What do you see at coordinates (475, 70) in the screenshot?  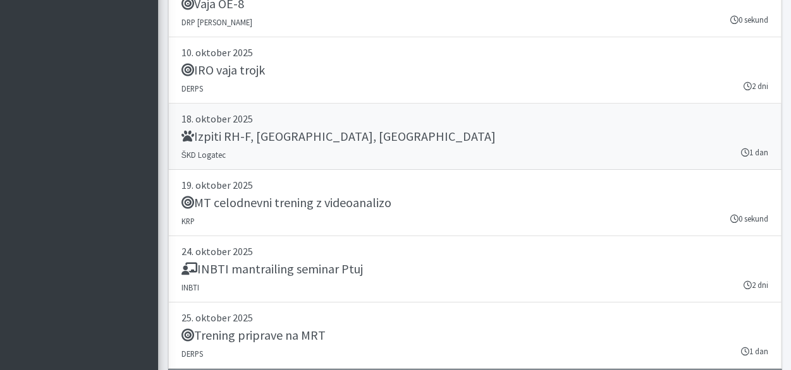 I see `a: 10. oktober 2025 IRO vaja trojk DERPS 2 dni` at bounding box center [475, 70].